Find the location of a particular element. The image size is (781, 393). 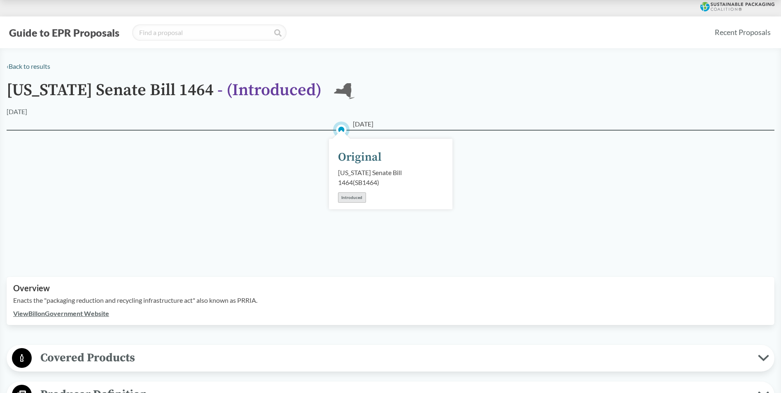

a: ViewBillonGovernment Website is located at coordinates (61, 313).